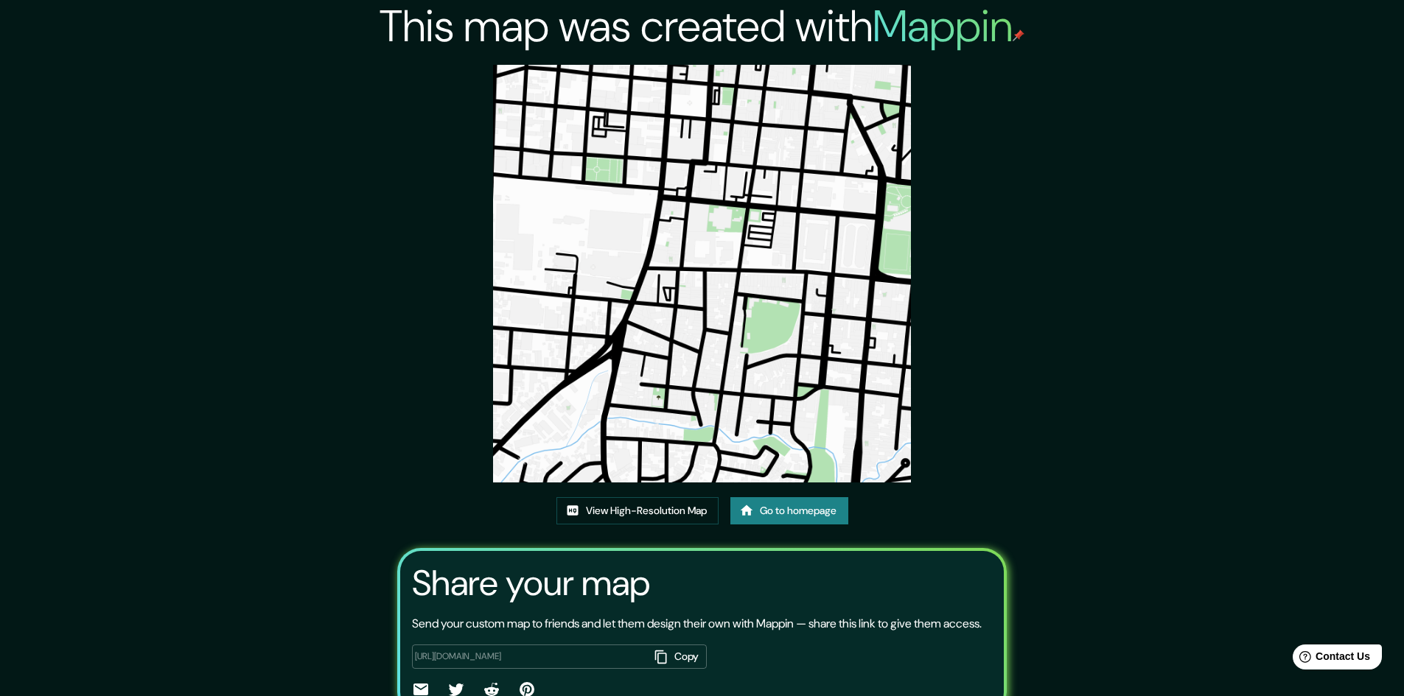 The image size is (1404, 696). What do you see at coordinates (678, 657) in the screenshot?
I see `button: Copy` at bounding box center [678, 657].